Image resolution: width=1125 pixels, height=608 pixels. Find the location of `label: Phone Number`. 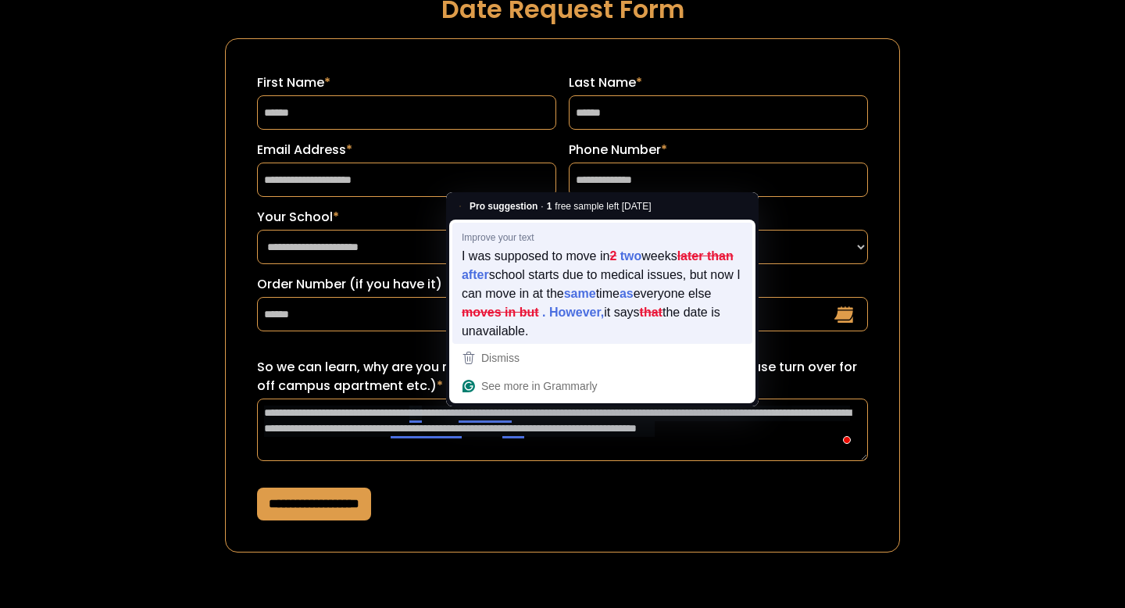

label: Phone Number is located at coordinates (718, 150).